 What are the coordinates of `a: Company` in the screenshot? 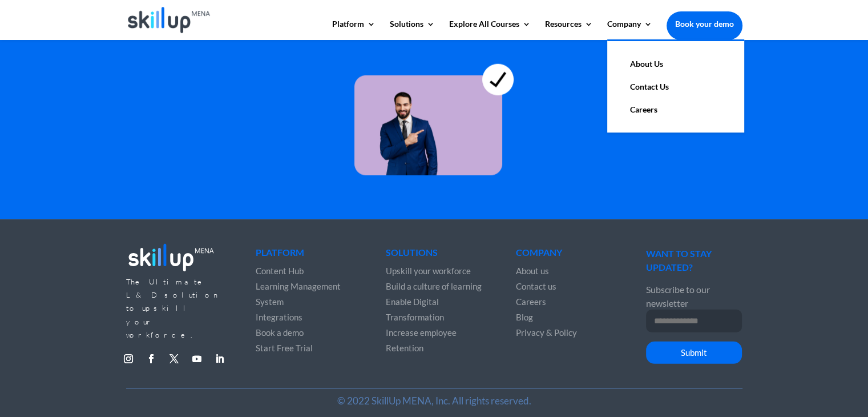 It's located at (630, 30).